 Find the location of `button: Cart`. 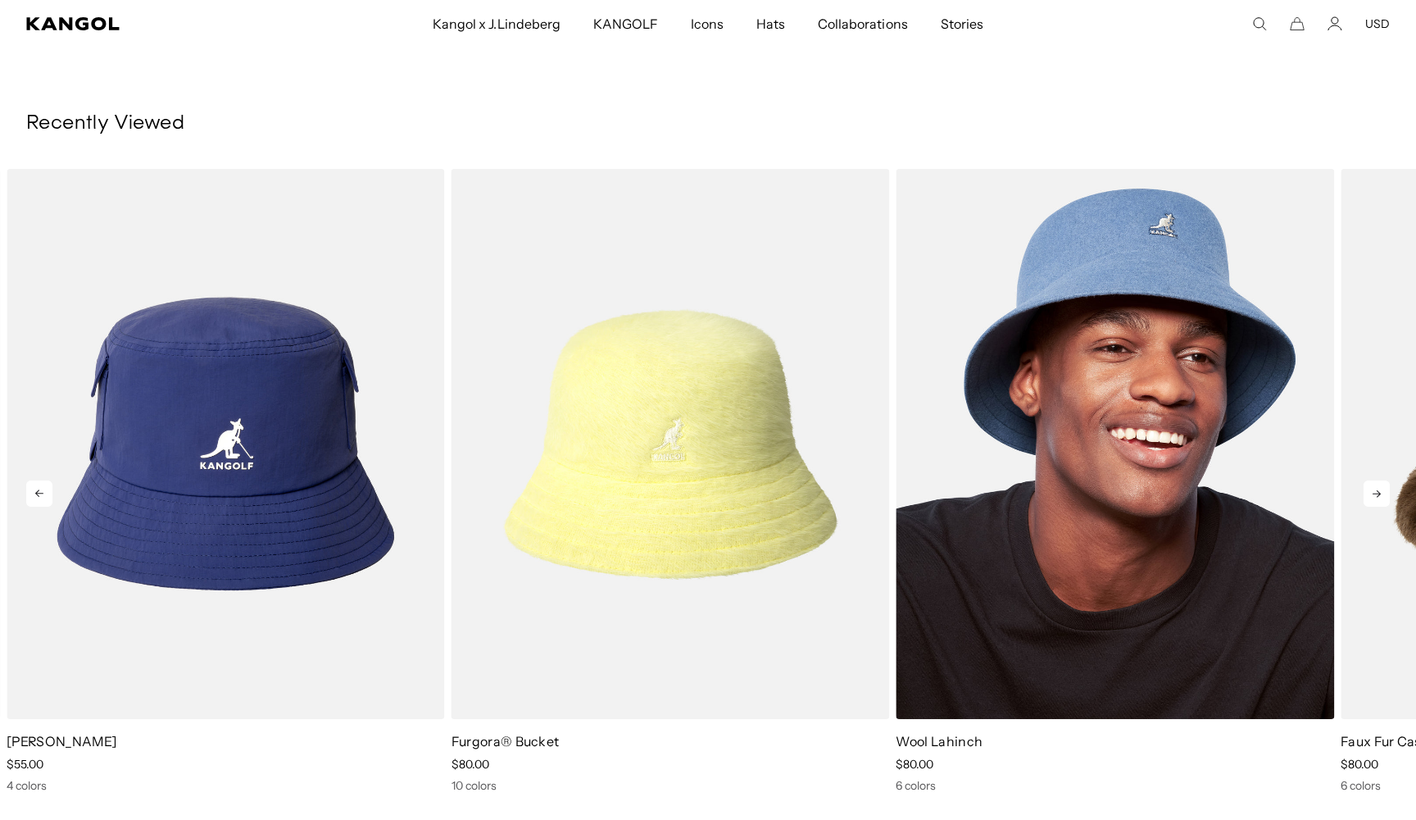

button: Cart is located at coordinates (1298, 24).